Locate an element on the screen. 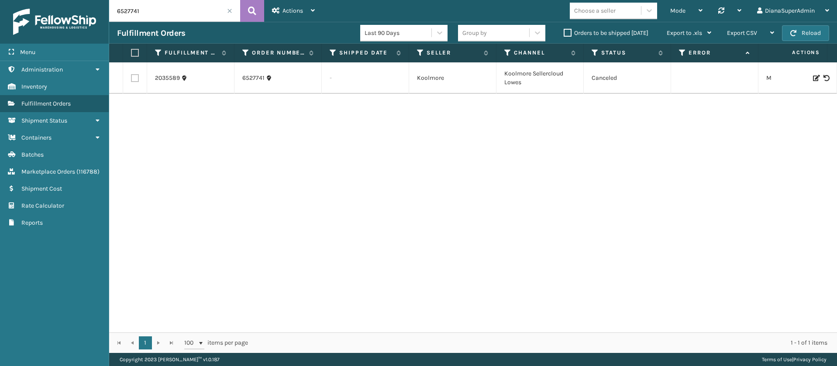  label: Channel is located at coordinates (540, 53).